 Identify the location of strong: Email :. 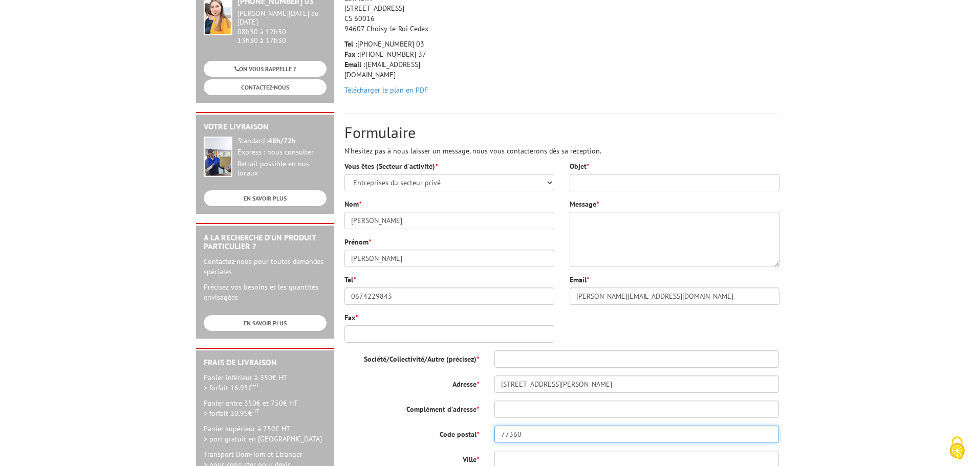
(355, 65).